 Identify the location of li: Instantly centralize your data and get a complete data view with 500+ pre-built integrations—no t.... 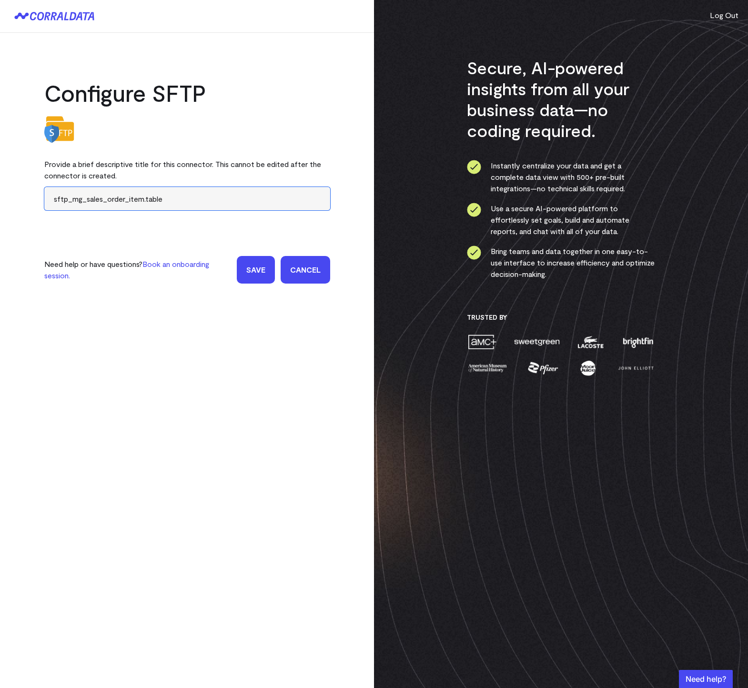
(560, 177).